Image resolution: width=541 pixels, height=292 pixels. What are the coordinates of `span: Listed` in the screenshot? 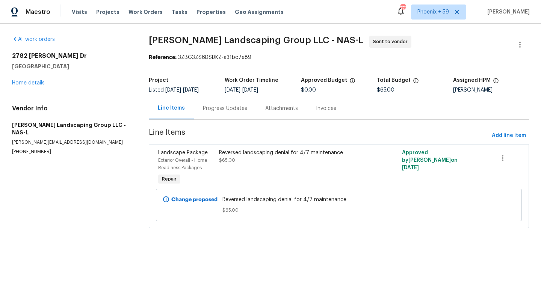 It's located at (174, 90).